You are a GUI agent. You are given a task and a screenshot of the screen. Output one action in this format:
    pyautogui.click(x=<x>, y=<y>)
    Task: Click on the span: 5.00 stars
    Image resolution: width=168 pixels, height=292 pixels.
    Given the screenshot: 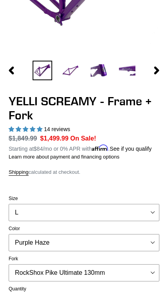 What is the action you would take?
    pyautogui.click(x=26, y=129)
    